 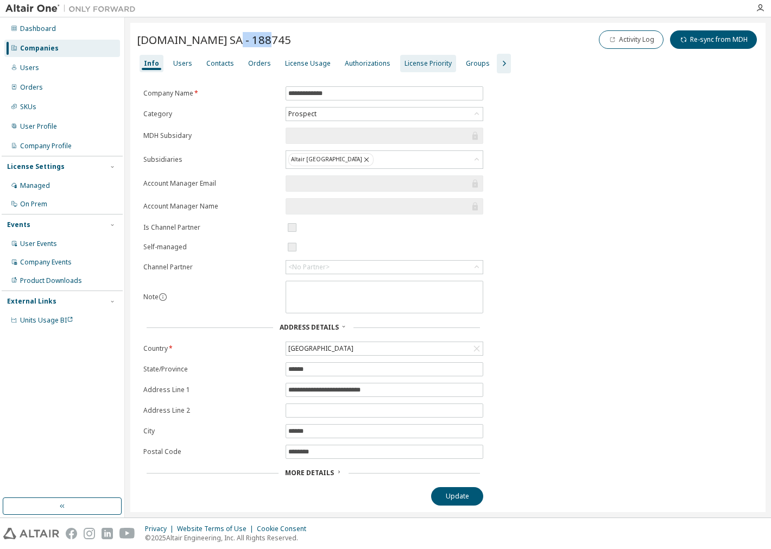 I want to click on div: Contacts, so click(x=220, y=63).